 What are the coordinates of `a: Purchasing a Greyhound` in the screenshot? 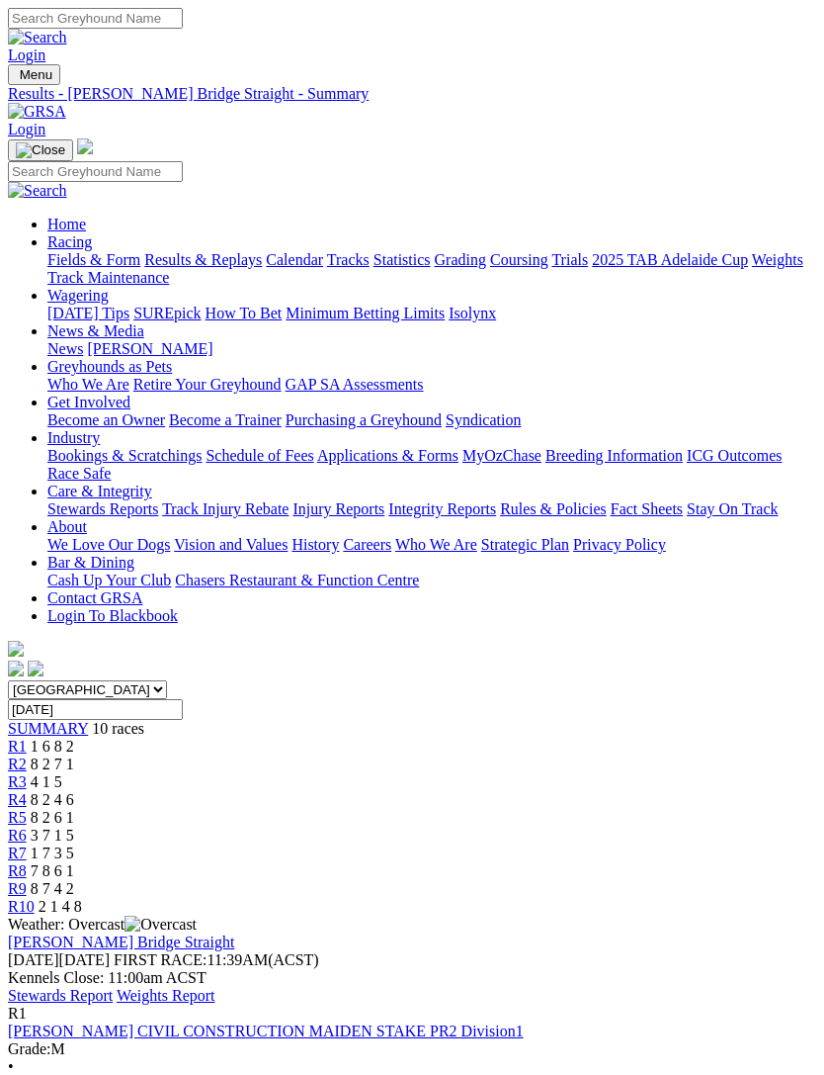 It's located at (364, 419).